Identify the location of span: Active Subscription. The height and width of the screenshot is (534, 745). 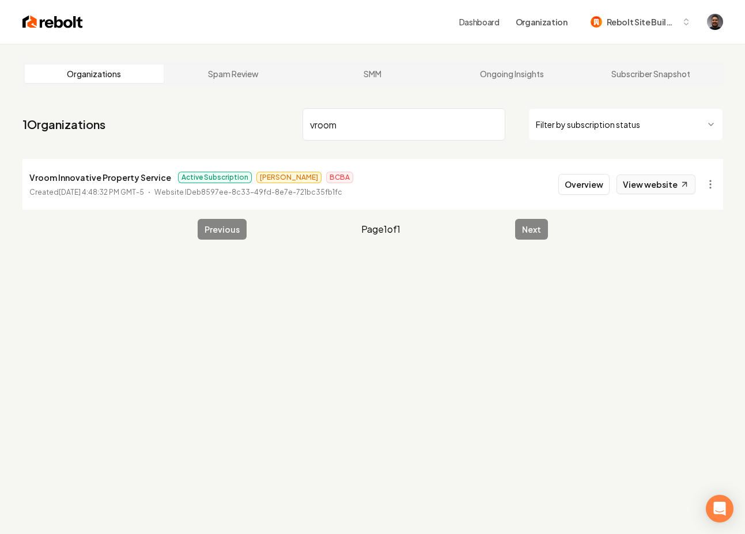
(215, 178).